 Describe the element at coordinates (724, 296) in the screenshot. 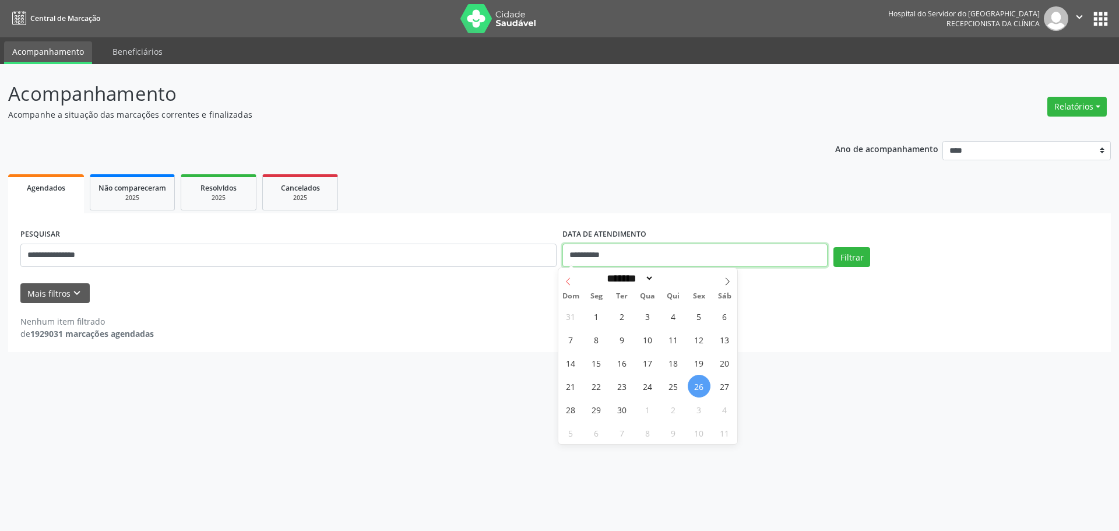

I see `span: Sáb` at that location.